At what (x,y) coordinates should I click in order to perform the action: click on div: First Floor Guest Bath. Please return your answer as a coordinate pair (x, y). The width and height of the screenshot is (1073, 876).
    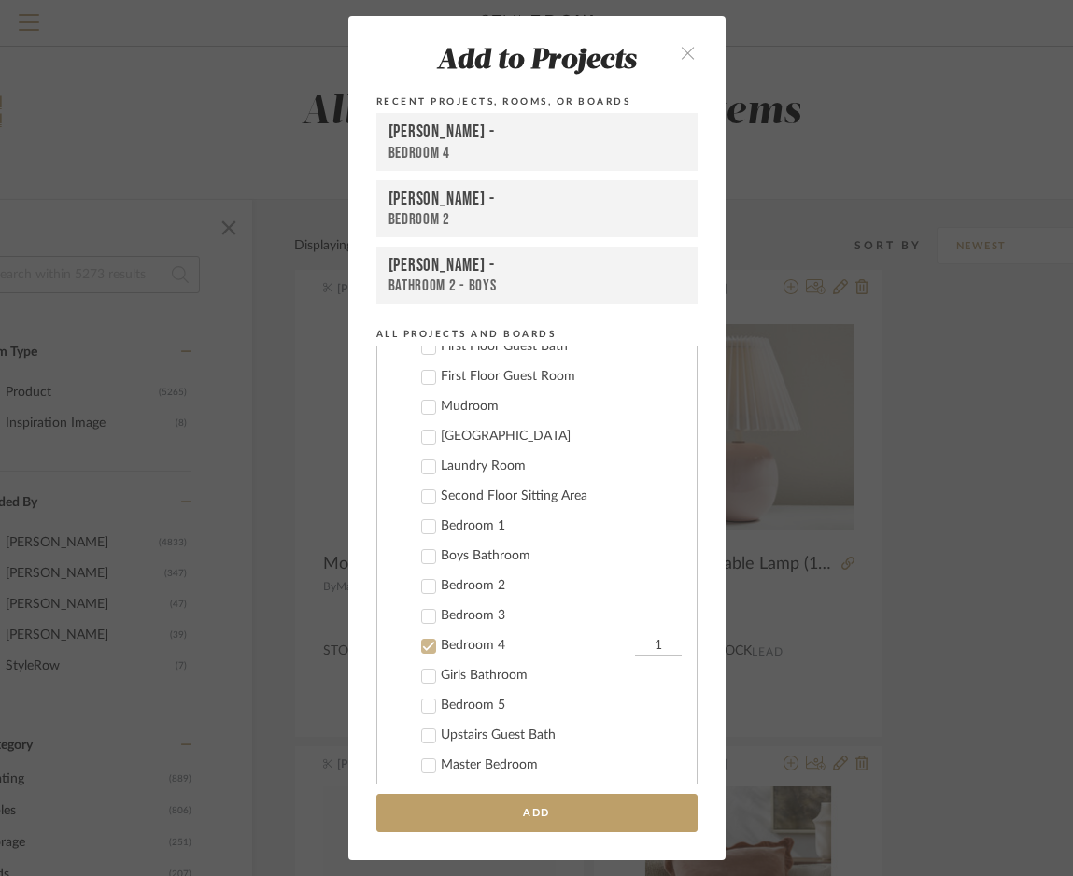
    Looking at the image, I should click on (561, 346).